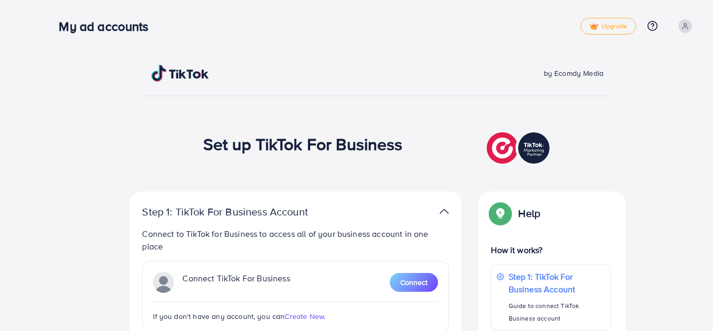 This screenshot has height=331, width=713. Describe the element at coordinates (218, 317) in the screenshot. I see `span: If you don't have any account, you can` at that location.